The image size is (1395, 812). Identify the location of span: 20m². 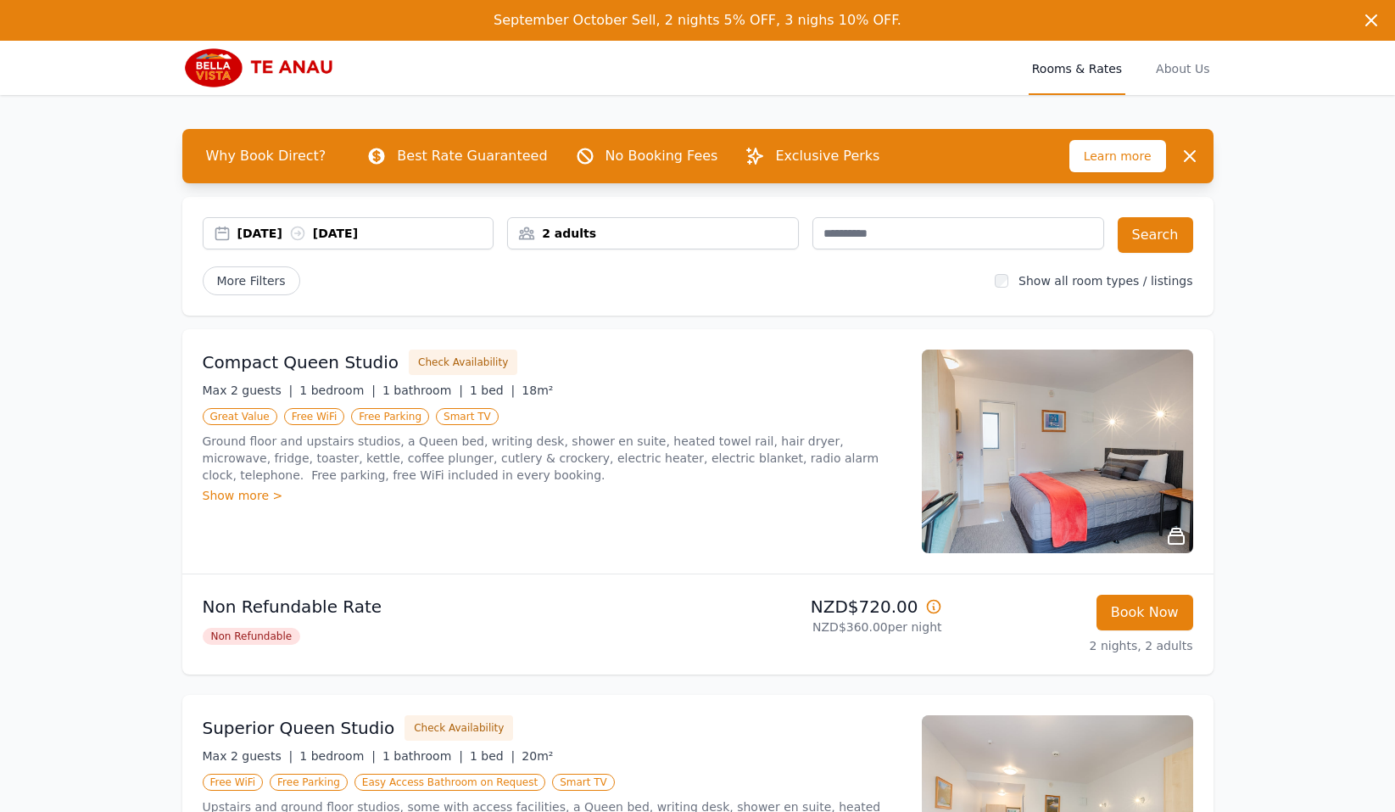
(537, 756).